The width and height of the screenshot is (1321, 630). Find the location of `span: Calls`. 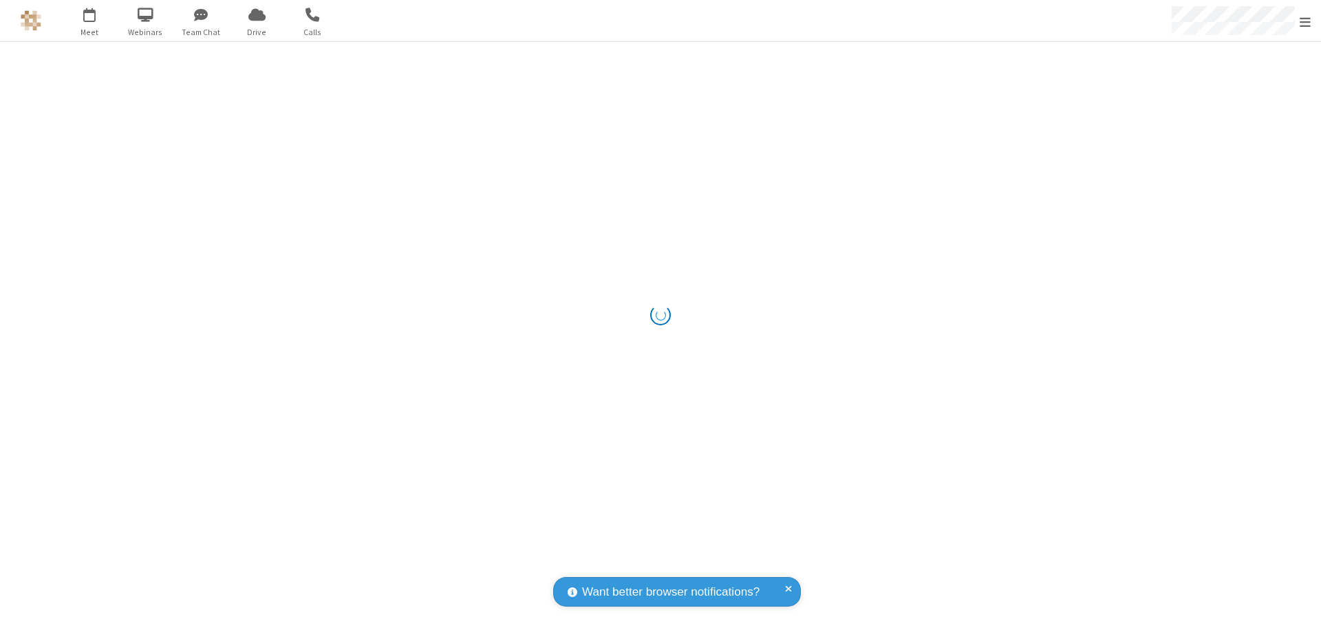

span: Calls is located at coordinates (312, 32).